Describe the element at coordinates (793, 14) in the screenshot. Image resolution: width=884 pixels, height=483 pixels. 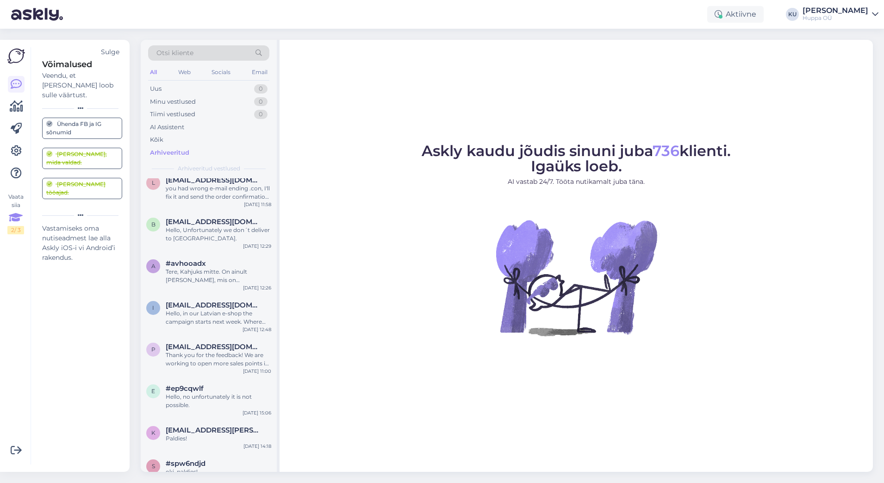
I see `div: KU` at that location.